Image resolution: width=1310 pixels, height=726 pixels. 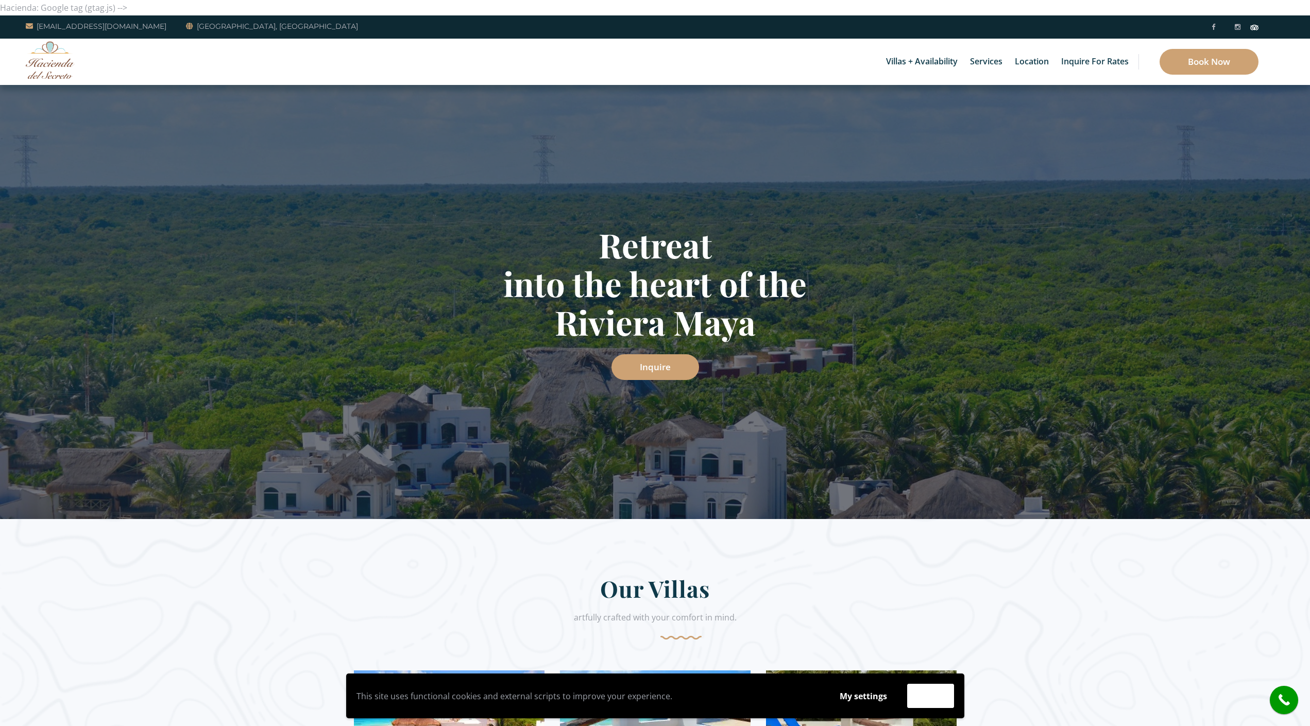 What do you see at coordinates (864, 697) in the screenshot?
I see `button: My settings` at bounding box center [864, 697].